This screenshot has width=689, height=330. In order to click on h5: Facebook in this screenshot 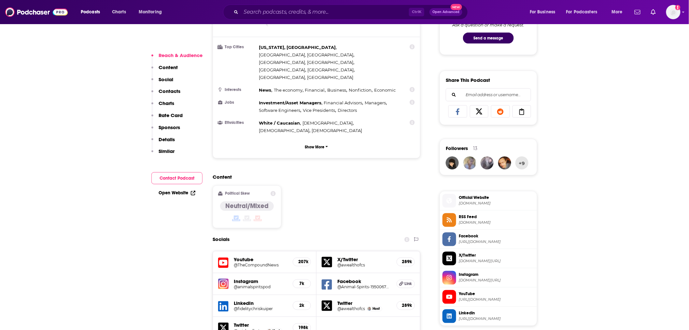, I will do `click(364, 281)`.